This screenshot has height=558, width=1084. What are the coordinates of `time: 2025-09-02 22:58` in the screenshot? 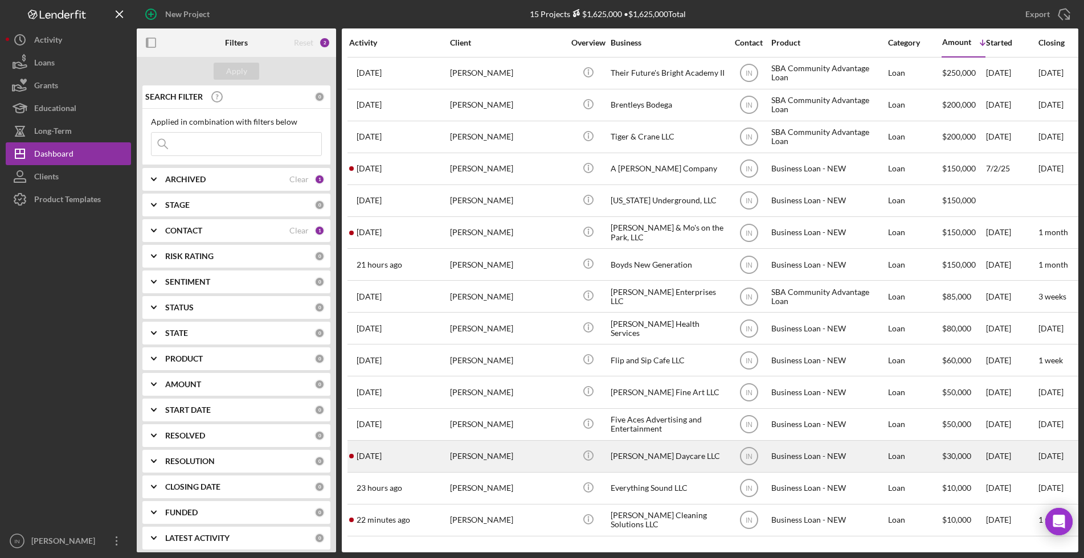 It's located at (369, 201).